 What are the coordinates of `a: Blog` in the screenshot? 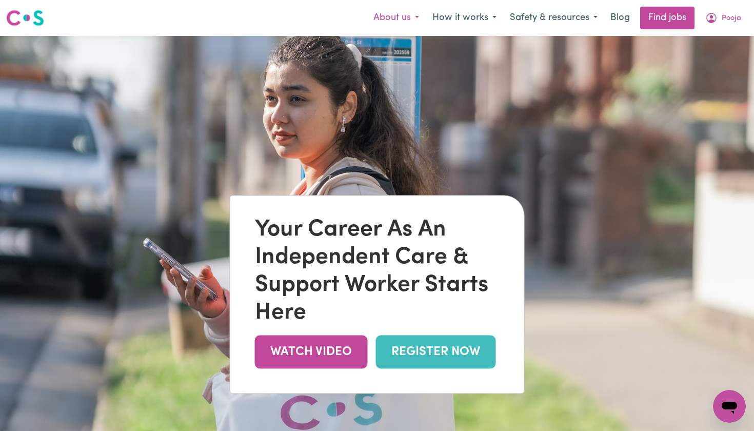 It's located at (620, 18).